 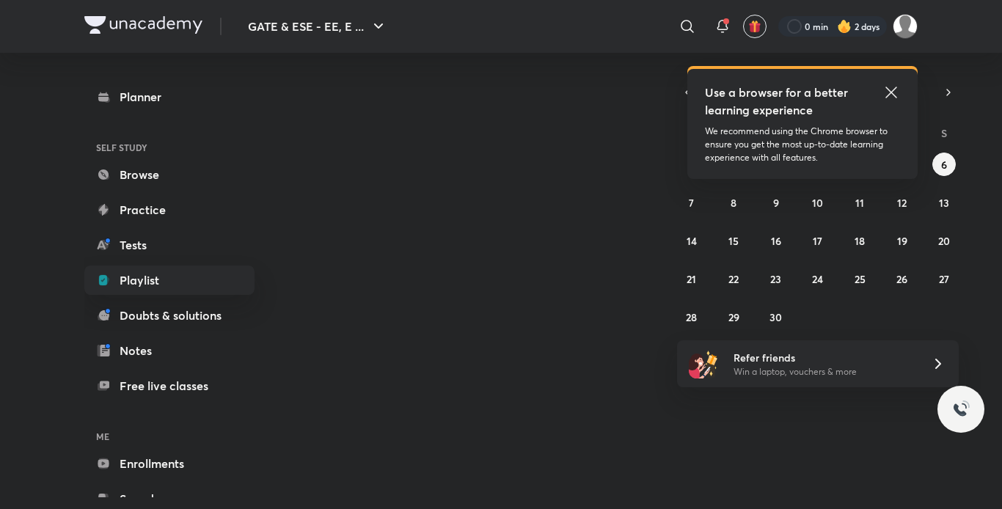 What do you see at coordinates (169, 436) in the screenshot?
I see `h6: ME` at bounding box center [169, 436].